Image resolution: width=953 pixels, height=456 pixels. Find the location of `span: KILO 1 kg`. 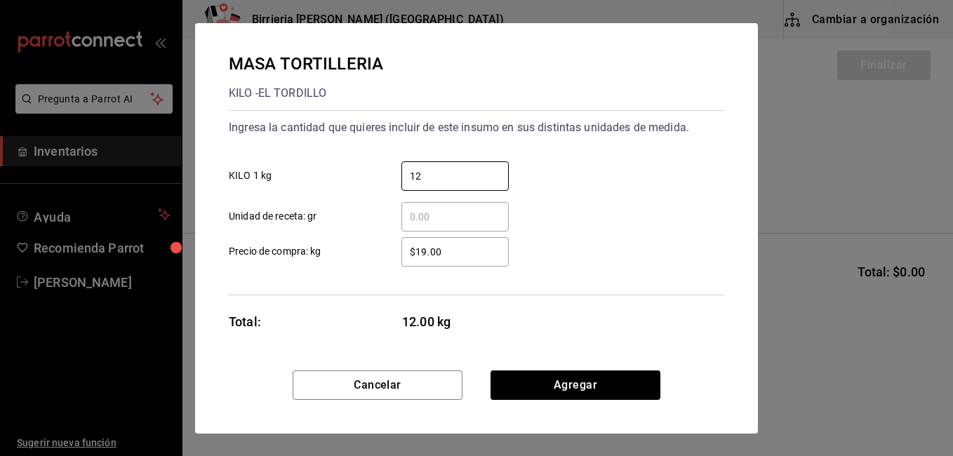

span: KILO 1 kg is located at coordinates (250, 175).